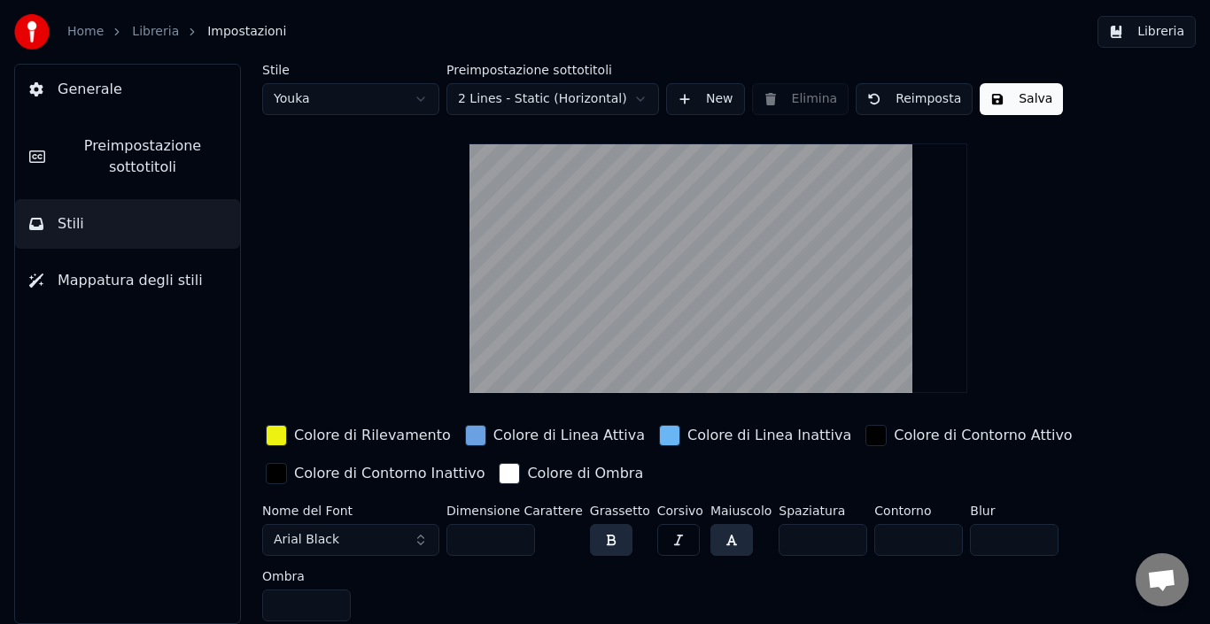 This screenshot has width=1210, height=624. Describe the element at coordinates (705, 99) in the screenshot. I see `button: New` at that location.